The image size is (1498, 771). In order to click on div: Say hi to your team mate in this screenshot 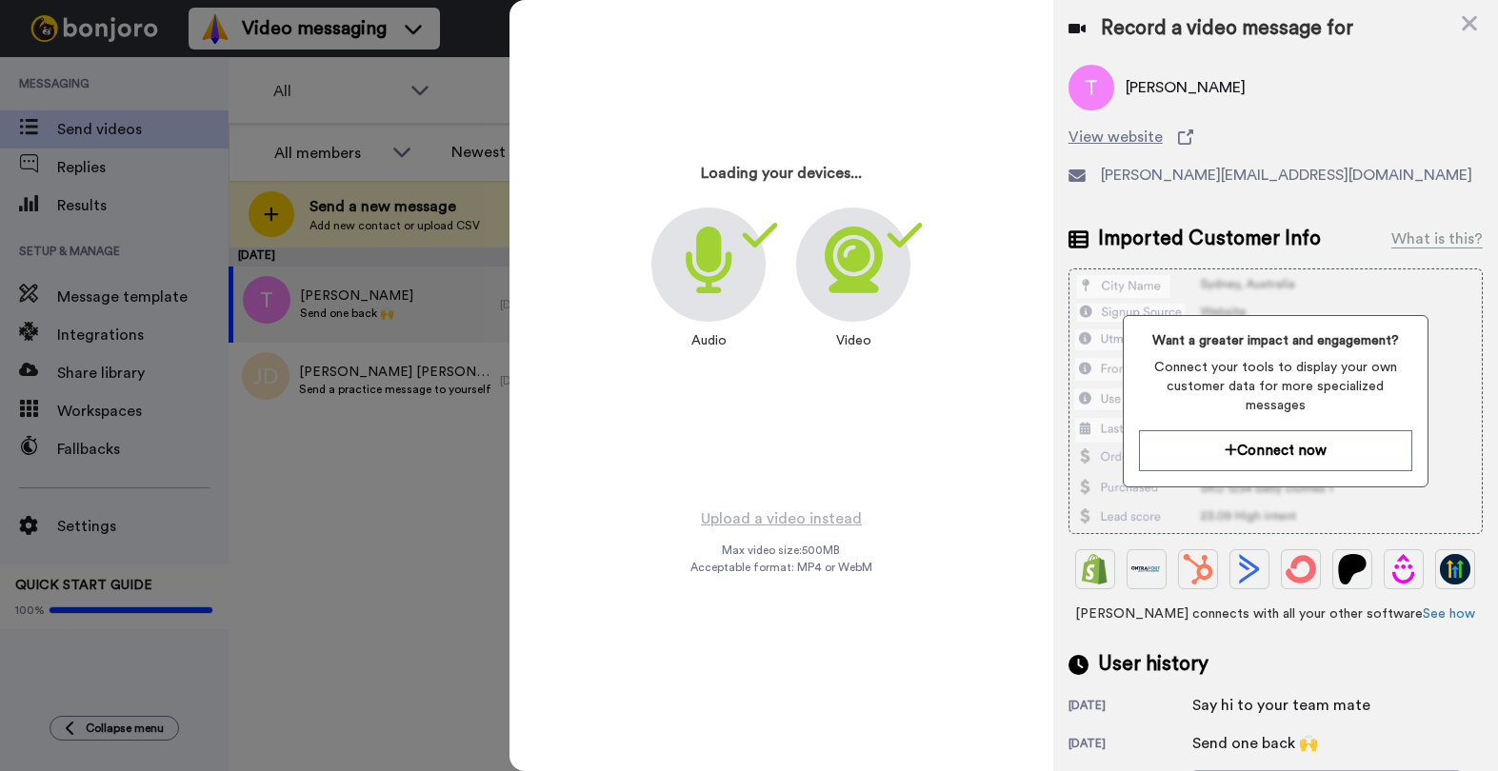, I will do `click(1281, 706)`.